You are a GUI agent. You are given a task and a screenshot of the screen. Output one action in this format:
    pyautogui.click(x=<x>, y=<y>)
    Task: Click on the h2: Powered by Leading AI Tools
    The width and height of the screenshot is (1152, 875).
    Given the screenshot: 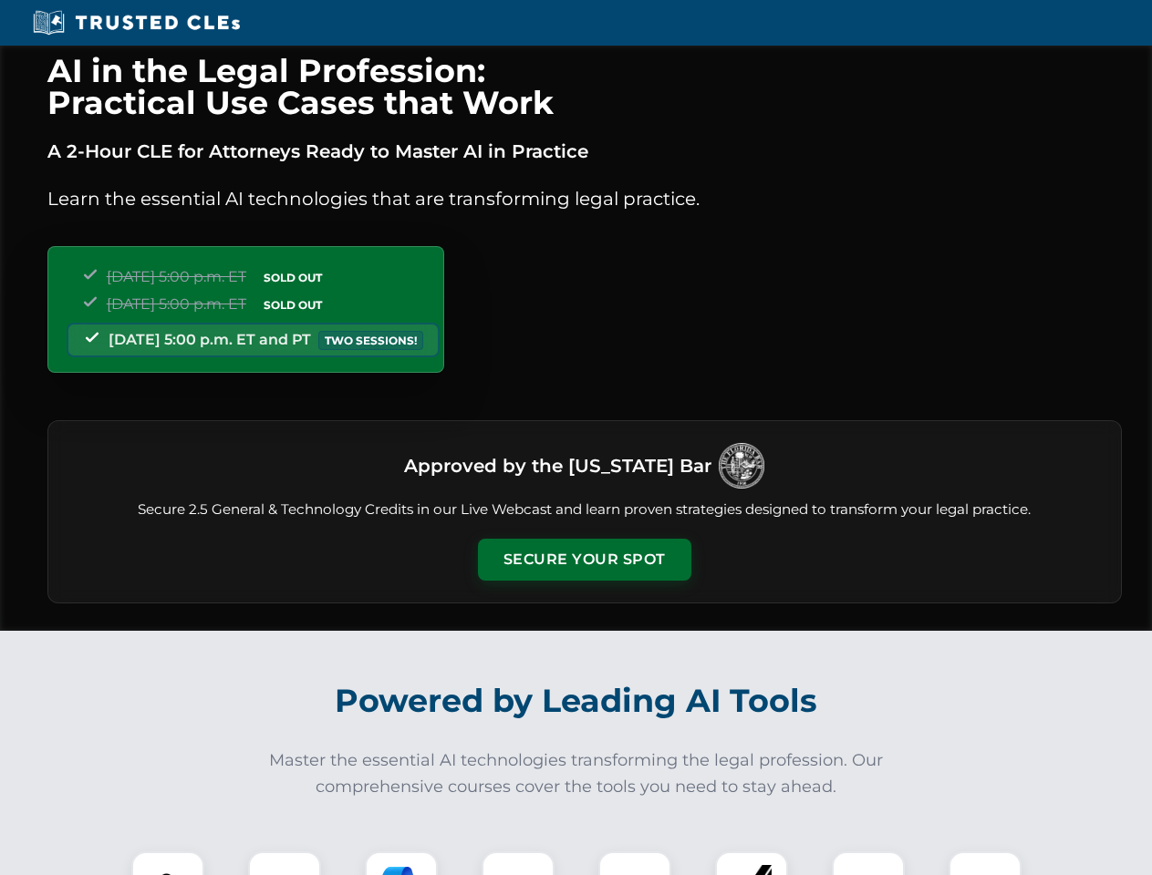 What is the action you would take?
    pyautogui.click(x=576, y=701)
    